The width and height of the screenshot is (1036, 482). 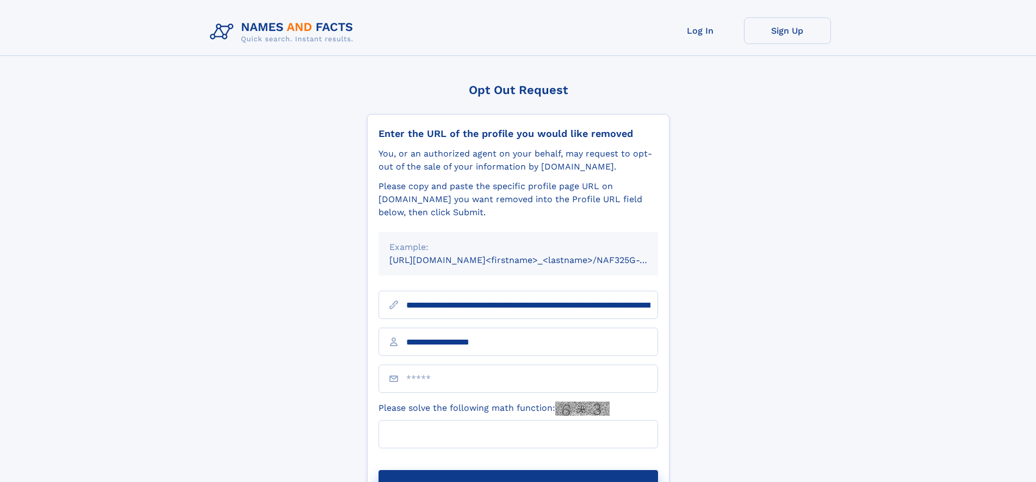 What do you see at coordinates (700, 30) in the screenshot?
I see `a: Log In` at bounding box center [700, 30].